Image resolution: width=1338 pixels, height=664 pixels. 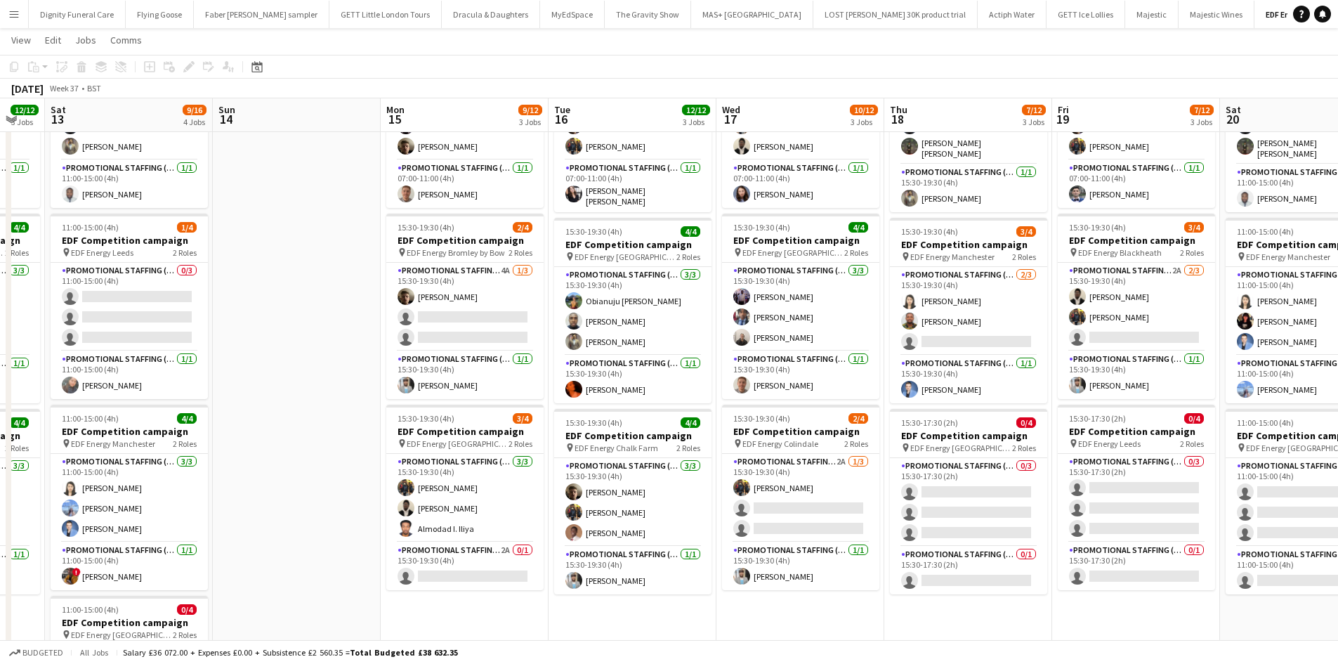 What do you see at coordinates (1286, 14) in the screenshot?
I see `button: EDF Energy` at bounding box center [1286, 14].